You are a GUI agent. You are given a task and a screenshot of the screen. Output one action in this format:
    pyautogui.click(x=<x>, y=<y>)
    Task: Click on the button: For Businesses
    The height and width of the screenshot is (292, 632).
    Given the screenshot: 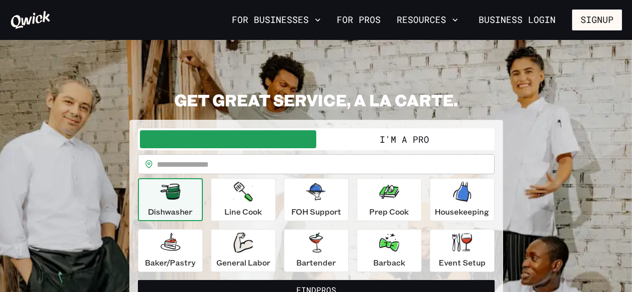 What is the action you would take?
    pyautogui.click(x=276, y=20)
    